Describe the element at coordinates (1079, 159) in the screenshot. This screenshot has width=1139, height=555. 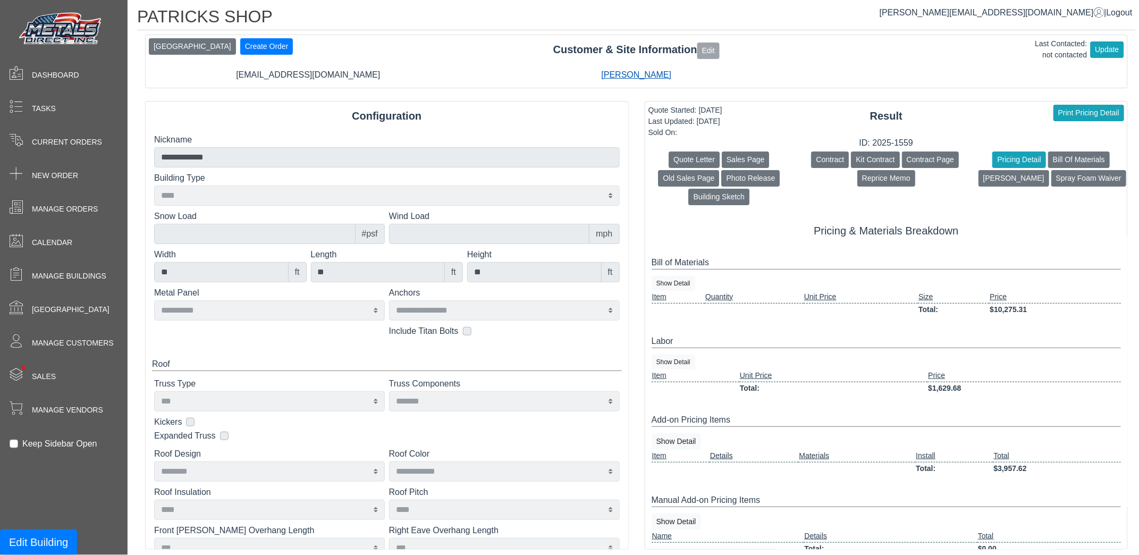
I see `button: Bill Of Materials` at that location.